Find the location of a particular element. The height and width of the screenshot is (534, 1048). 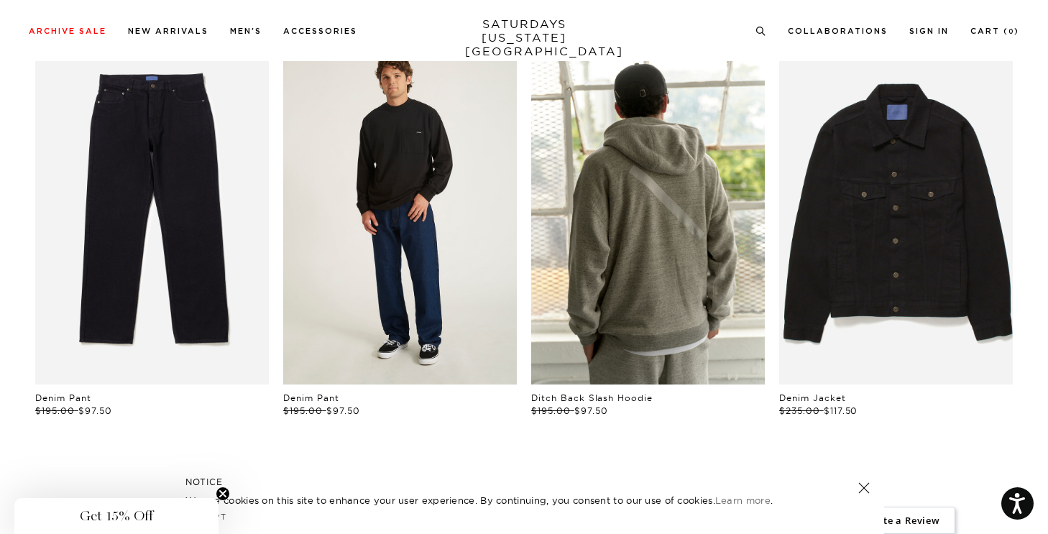

a: Accessories is located at coordinates (320, 31).